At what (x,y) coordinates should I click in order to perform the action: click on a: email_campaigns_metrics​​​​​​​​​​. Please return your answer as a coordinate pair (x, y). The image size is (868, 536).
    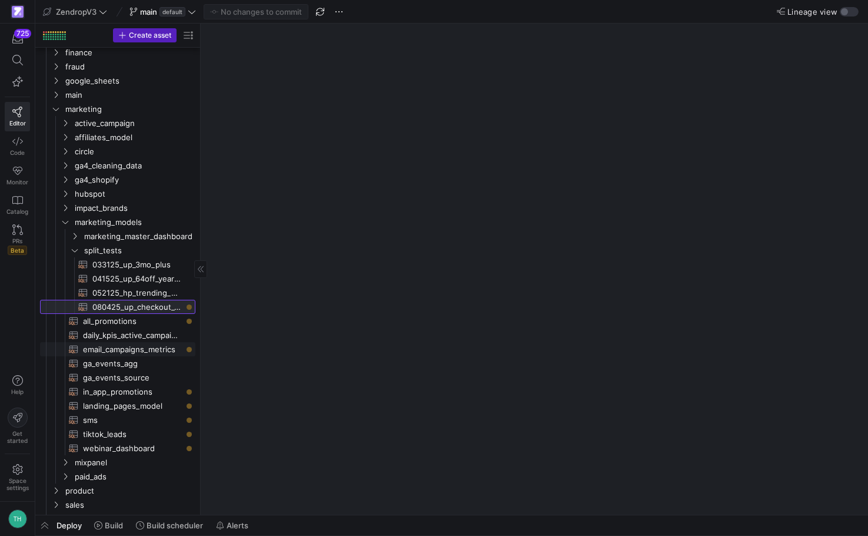
    Looking at the image, I should click on (118, 349).